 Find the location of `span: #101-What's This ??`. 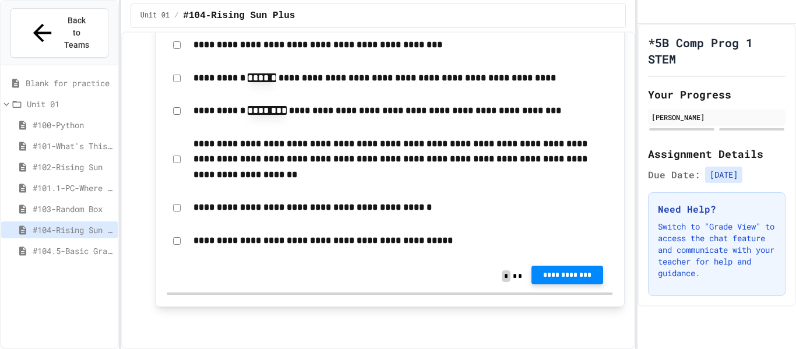

span: #101-What's This ?? is located at coordinates (73, 146).